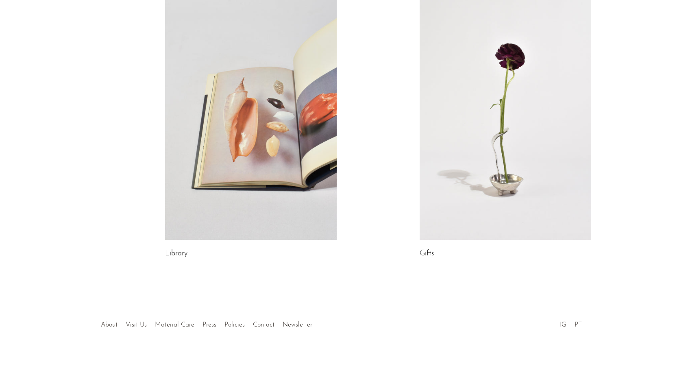  What do you see at coordinates (109, 325) in the screenshot?
I see `a: About` at bounding box center [109, 325].